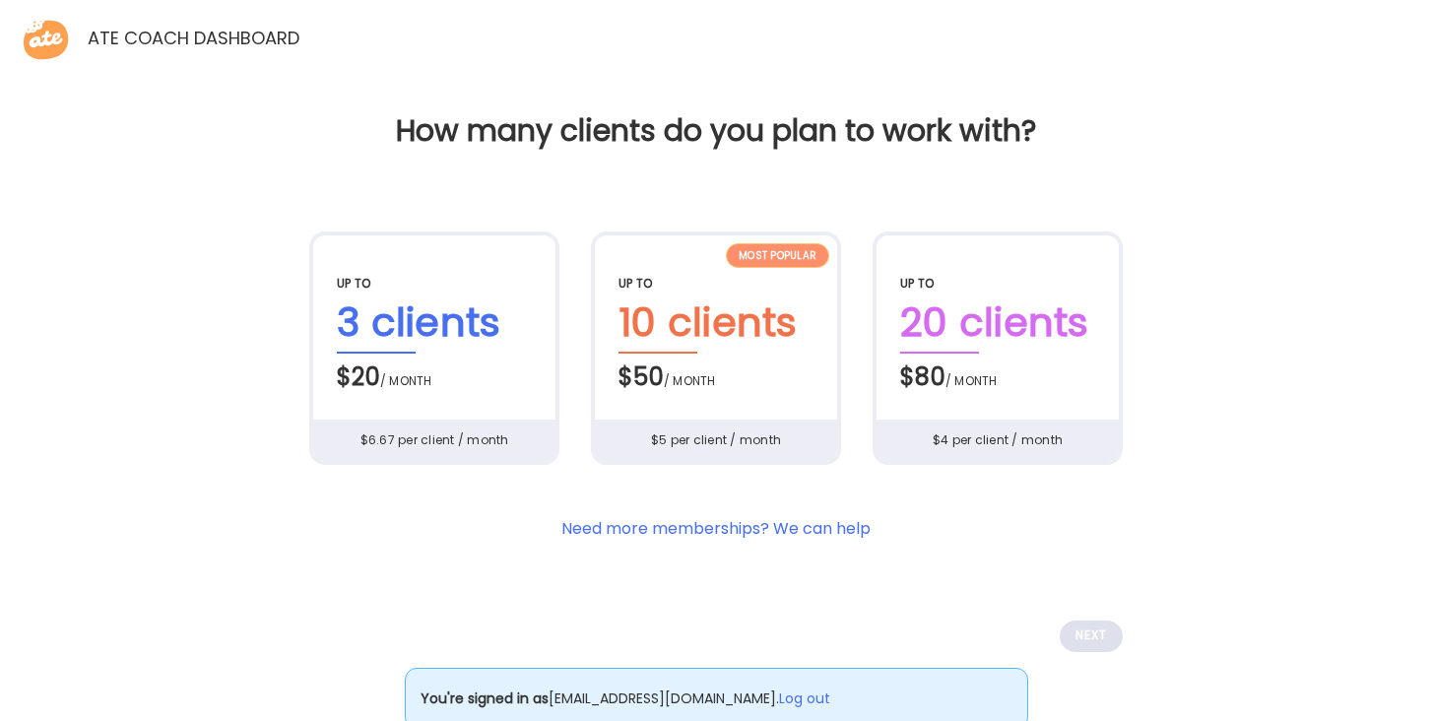 This screenshot has height=721, width=1432. I want to click on span: Ate Coach Dashboard, so click(187, 35).